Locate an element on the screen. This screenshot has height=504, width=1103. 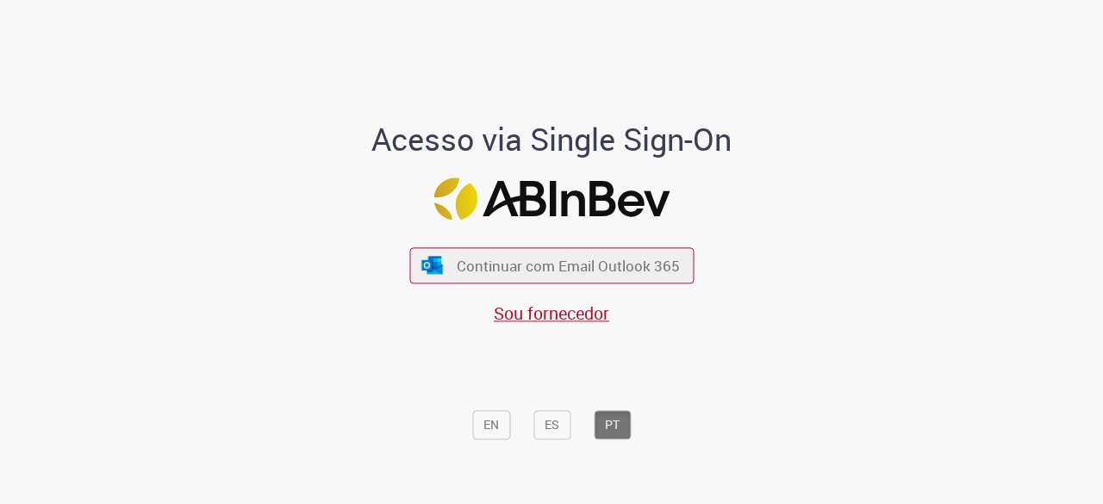
button: ícone Azure/Microsoft 360 Continuar com Email Outlook 365 is located at coordinates (552, 265).